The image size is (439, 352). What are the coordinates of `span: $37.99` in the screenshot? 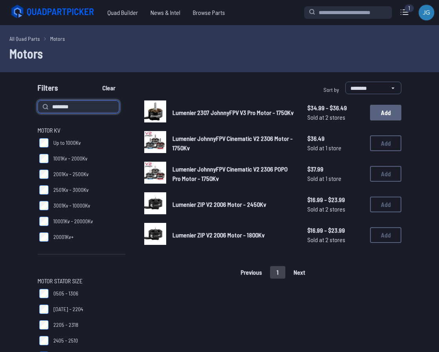 It's located at (336, 169).